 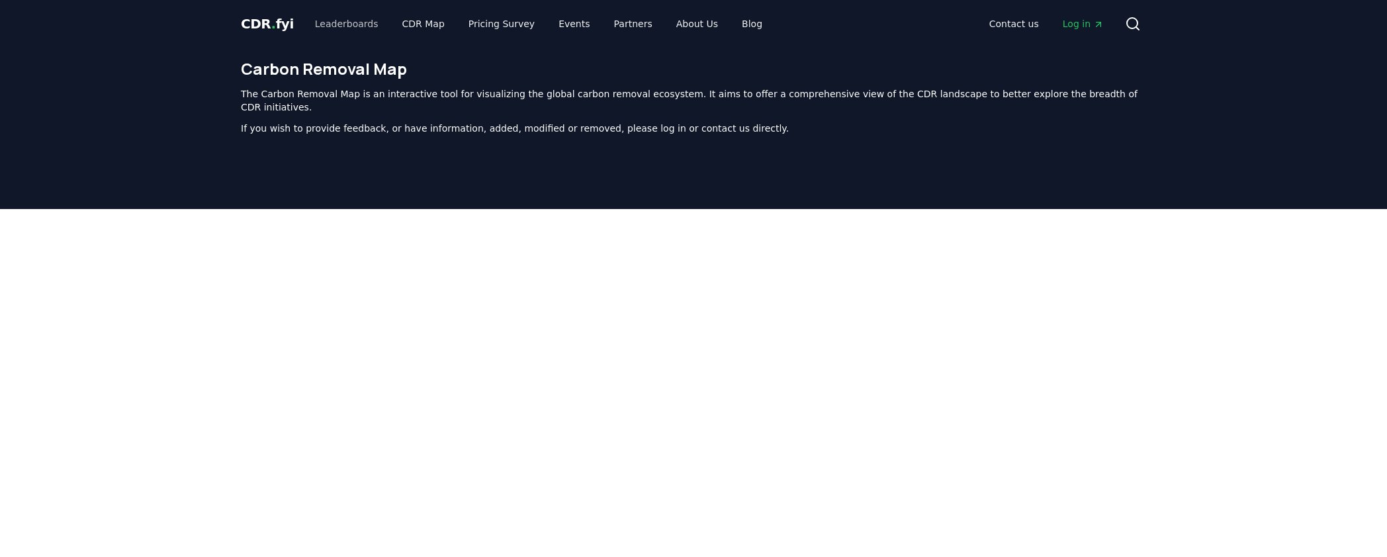 What do you see at coordinates (694, 69) in the screenshot?
I see `h1: Carbon Removal Map` at bounding box center [694, 69].